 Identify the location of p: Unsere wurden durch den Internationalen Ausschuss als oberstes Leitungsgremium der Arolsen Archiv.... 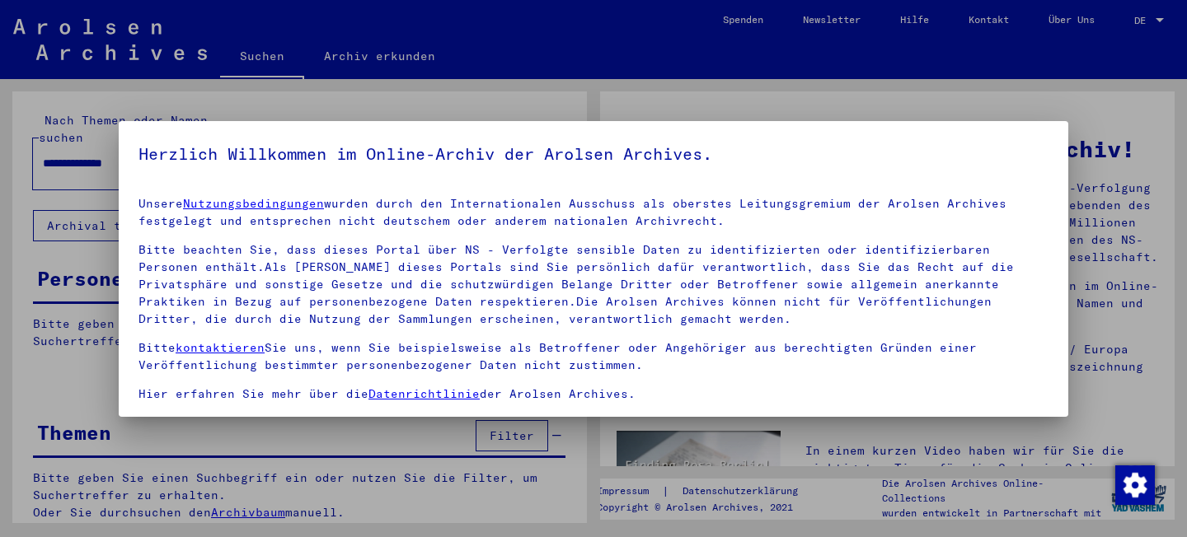
(593, 213).